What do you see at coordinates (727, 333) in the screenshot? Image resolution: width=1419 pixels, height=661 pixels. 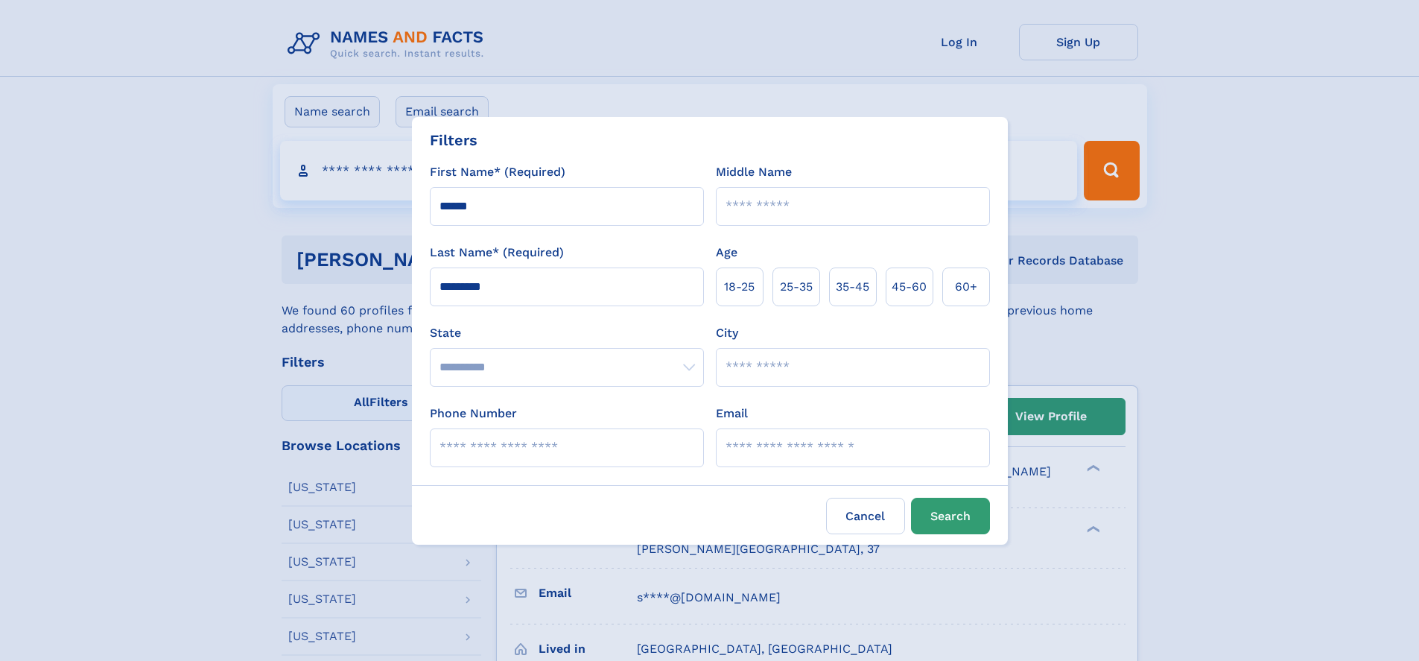 I see `label: City` at bounding box center [727, 333].